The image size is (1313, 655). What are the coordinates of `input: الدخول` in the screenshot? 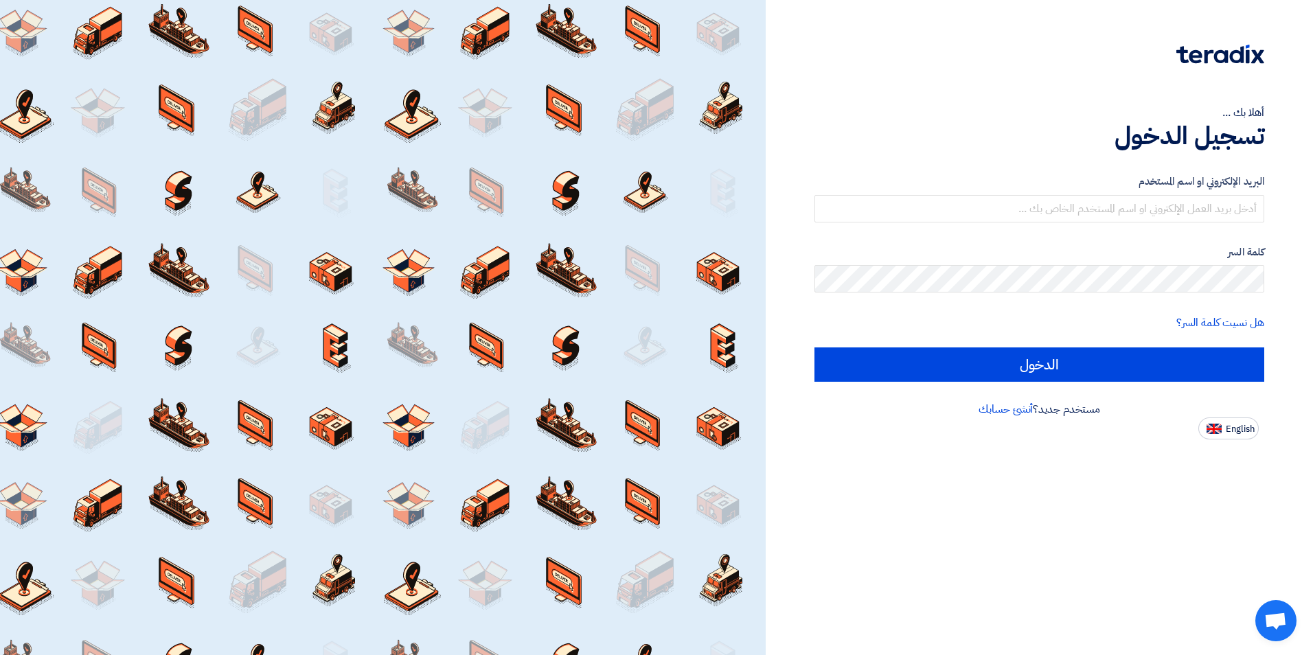 It's located at (1039, 365).